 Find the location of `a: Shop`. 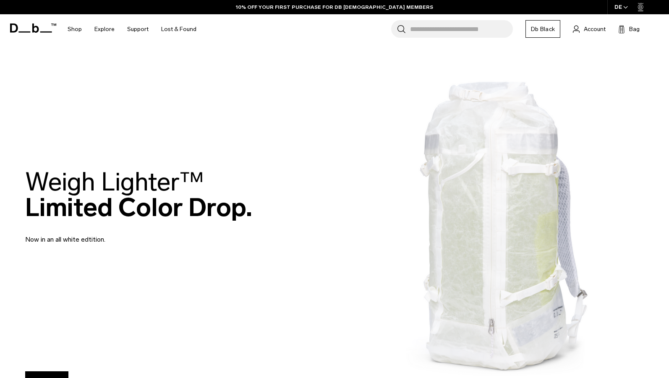

a: Shop is located at coordinates (75, 29).